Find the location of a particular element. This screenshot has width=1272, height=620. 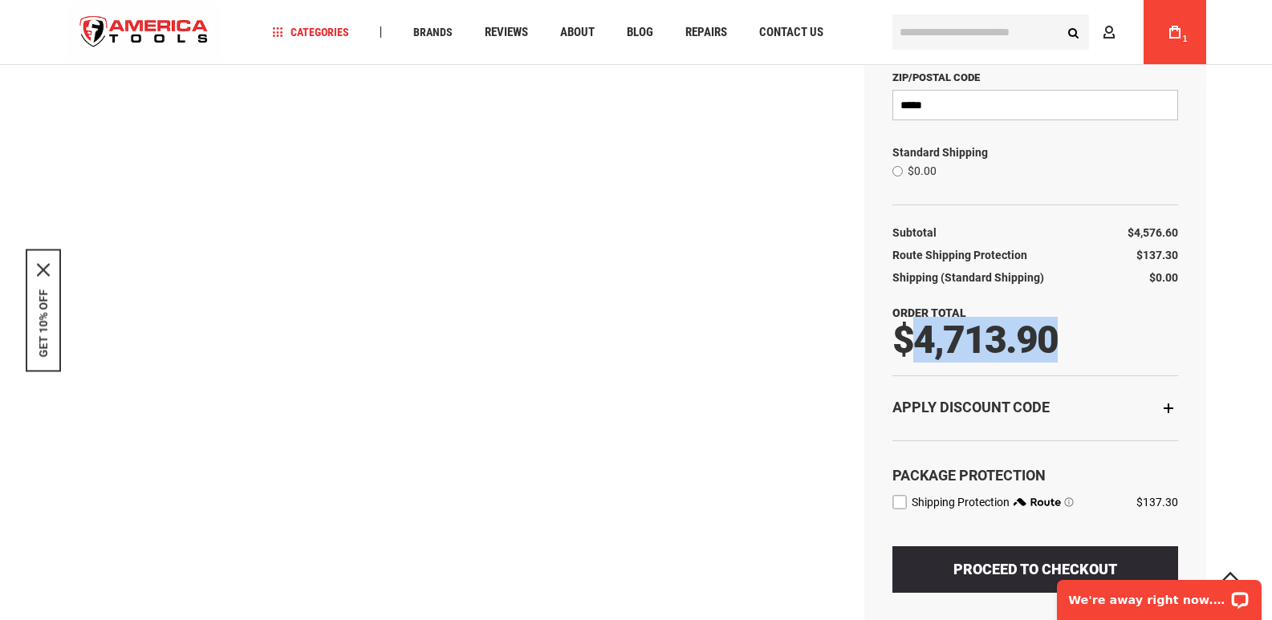

span: 1 is located at coordinates (1186, 39).